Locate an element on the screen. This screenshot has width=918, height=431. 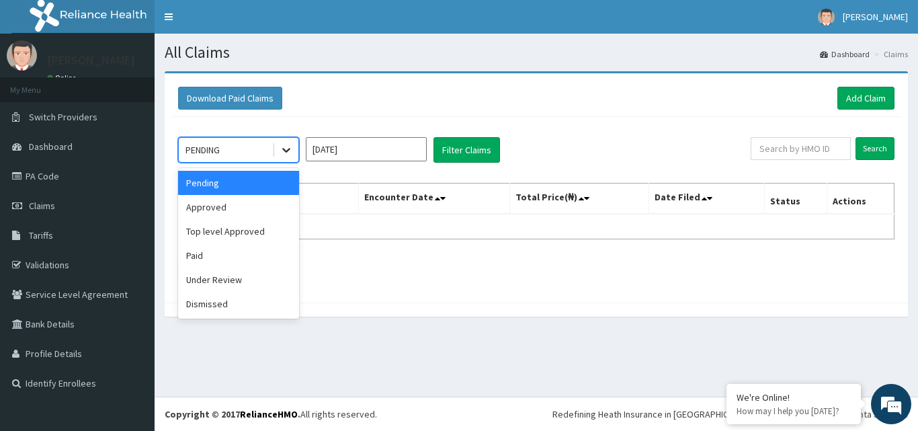
div: Dismissed is located at coordinates (239, 304).